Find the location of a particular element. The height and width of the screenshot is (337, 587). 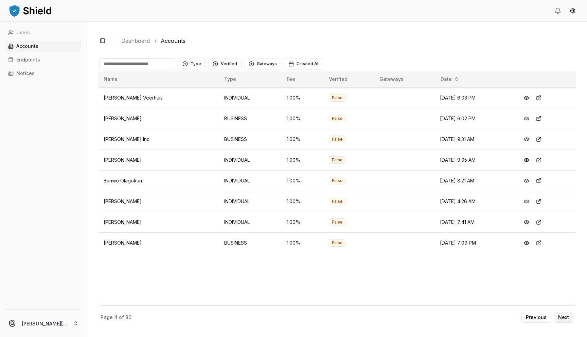

p: Users is located at coordinates (23, 33).